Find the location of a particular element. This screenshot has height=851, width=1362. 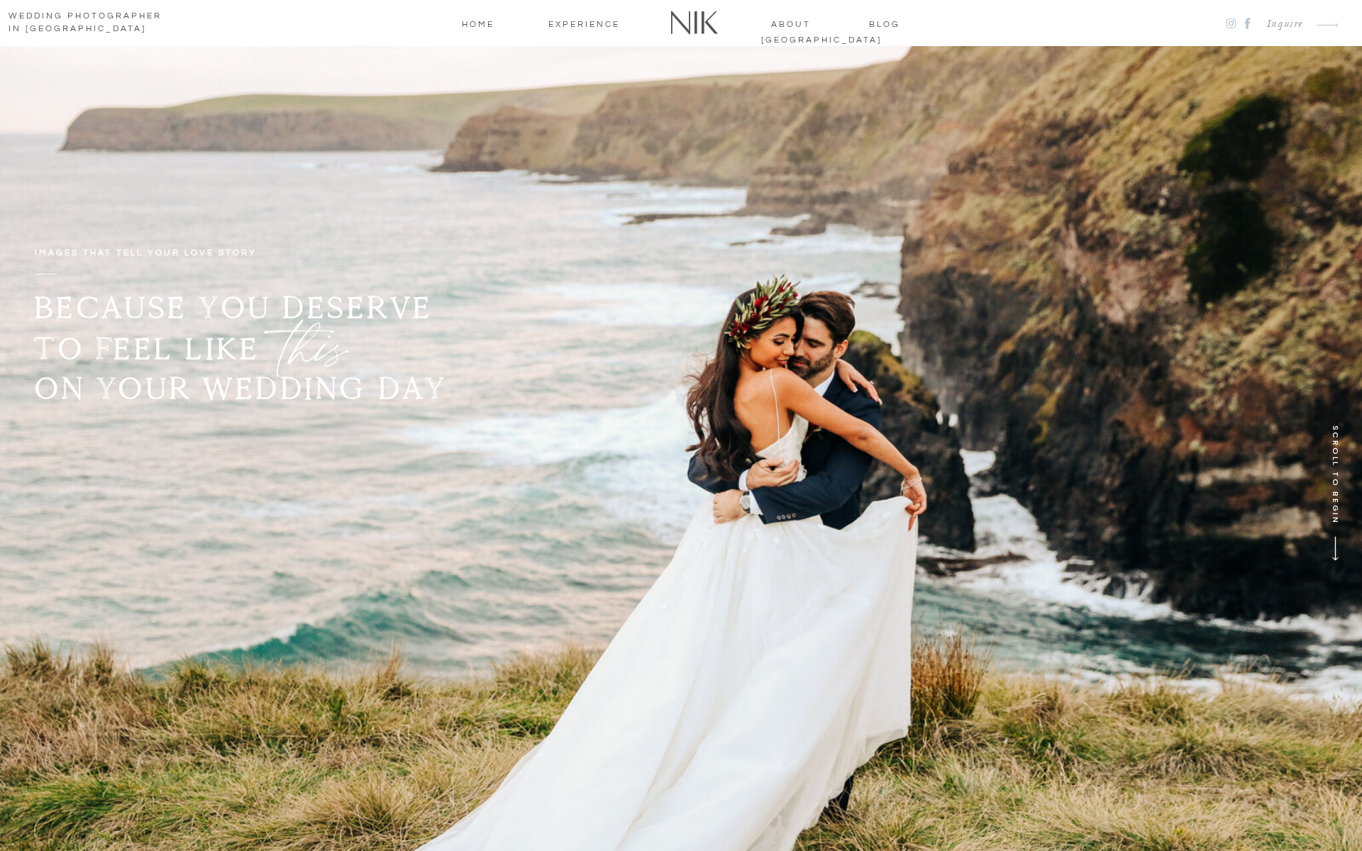

a: home is located at coordinates (478, 23).